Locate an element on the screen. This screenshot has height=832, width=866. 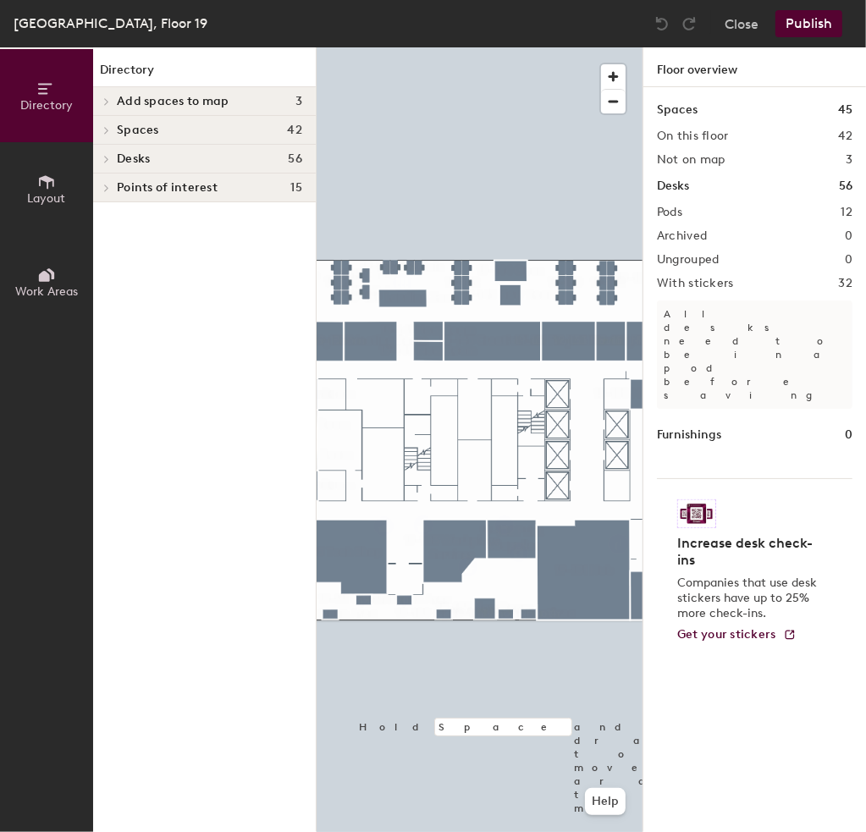
button: Help is located at coordinates (605, 801).